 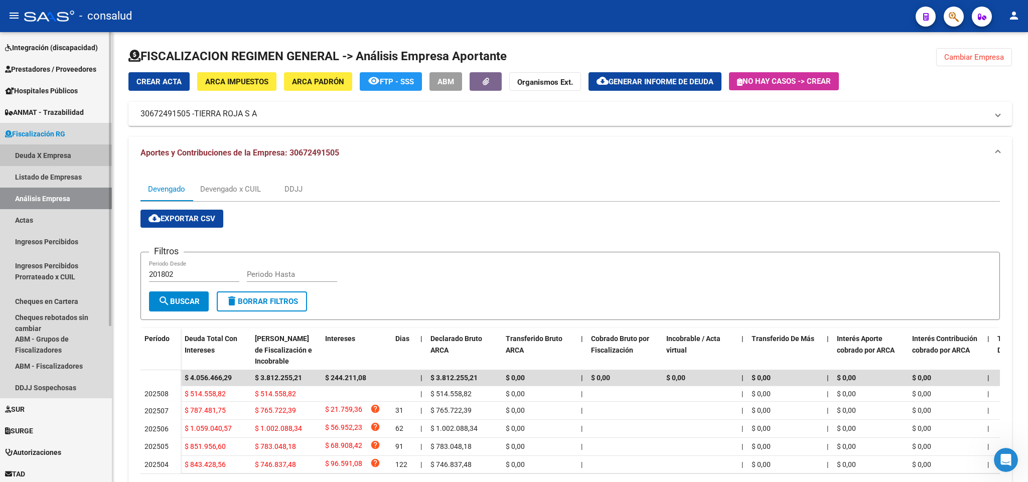 I want to click on span: $ 96.591,08, so click(x=344, y=465).